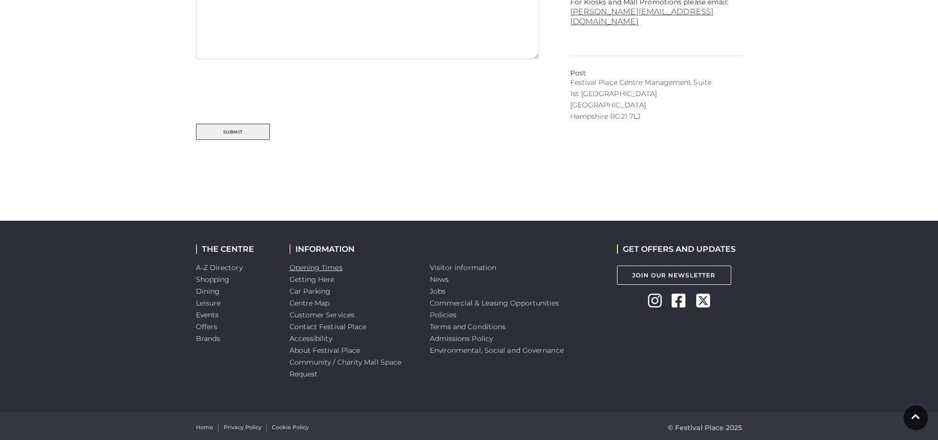 The height and width of the screenshot is (440, 938). What do you see at coordinates (438, 291) in the screenshot?
I see `a: Jobs` at bounding box center [438, 291].